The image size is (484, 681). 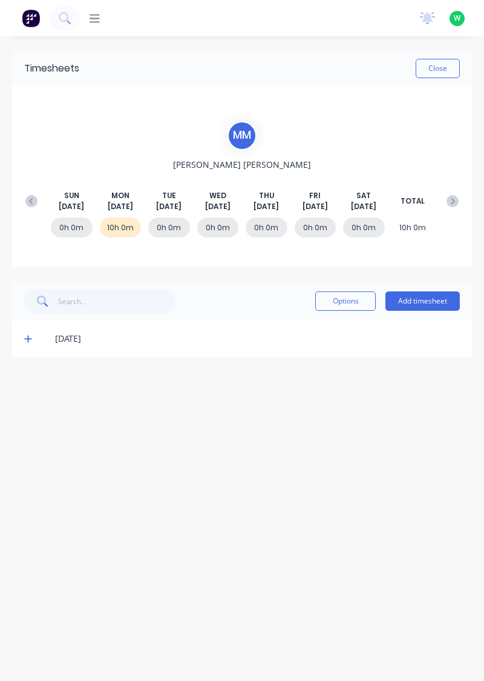 What do you see at coordinates (71, 196) in the screenshot?
I see `span: SUN` at bounding box center [71, 196].